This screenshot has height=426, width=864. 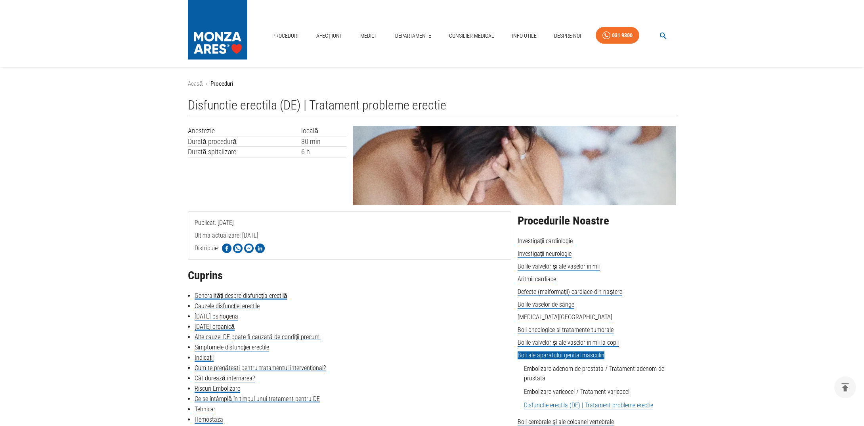 I want to click on a: Info Utile, so click(x=524, y=36).